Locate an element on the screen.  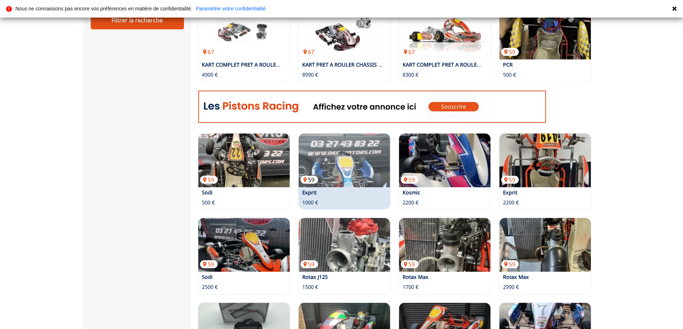
a: Kosmic is located at coordinates (411, 193).